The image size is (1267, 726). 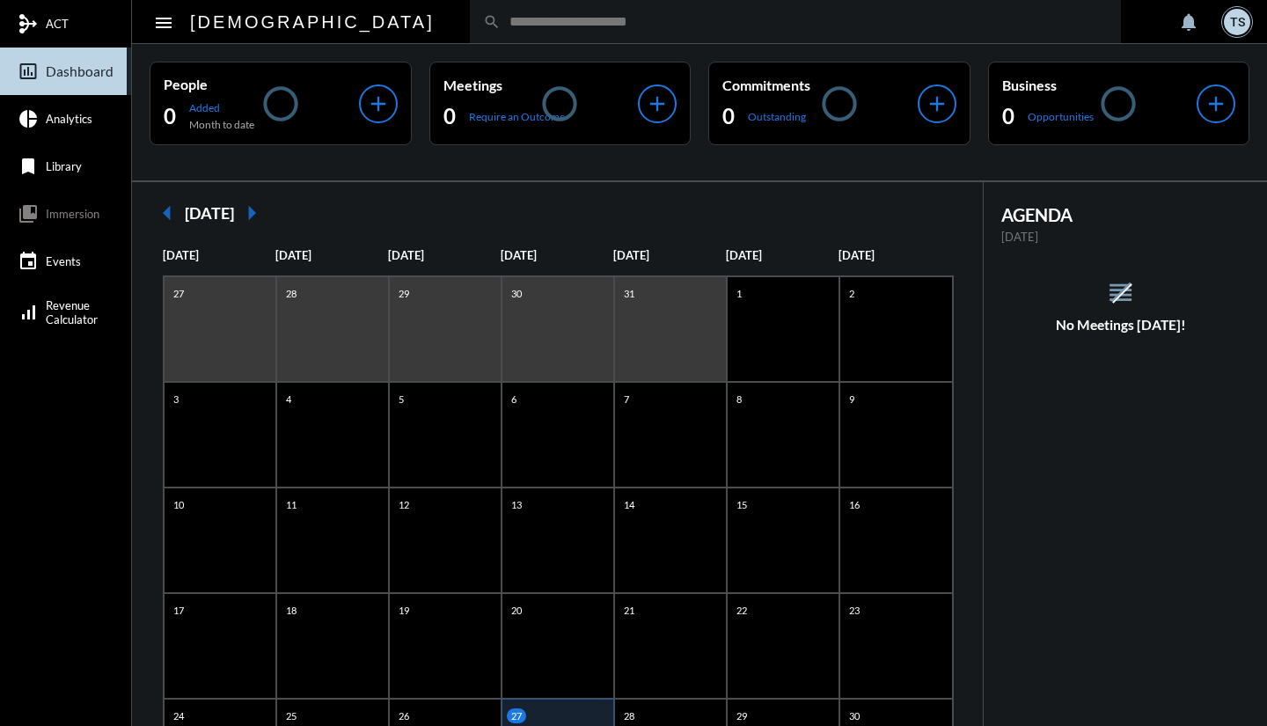 I want to click on mat-icon: reorder, so click(x=1120, y=292).